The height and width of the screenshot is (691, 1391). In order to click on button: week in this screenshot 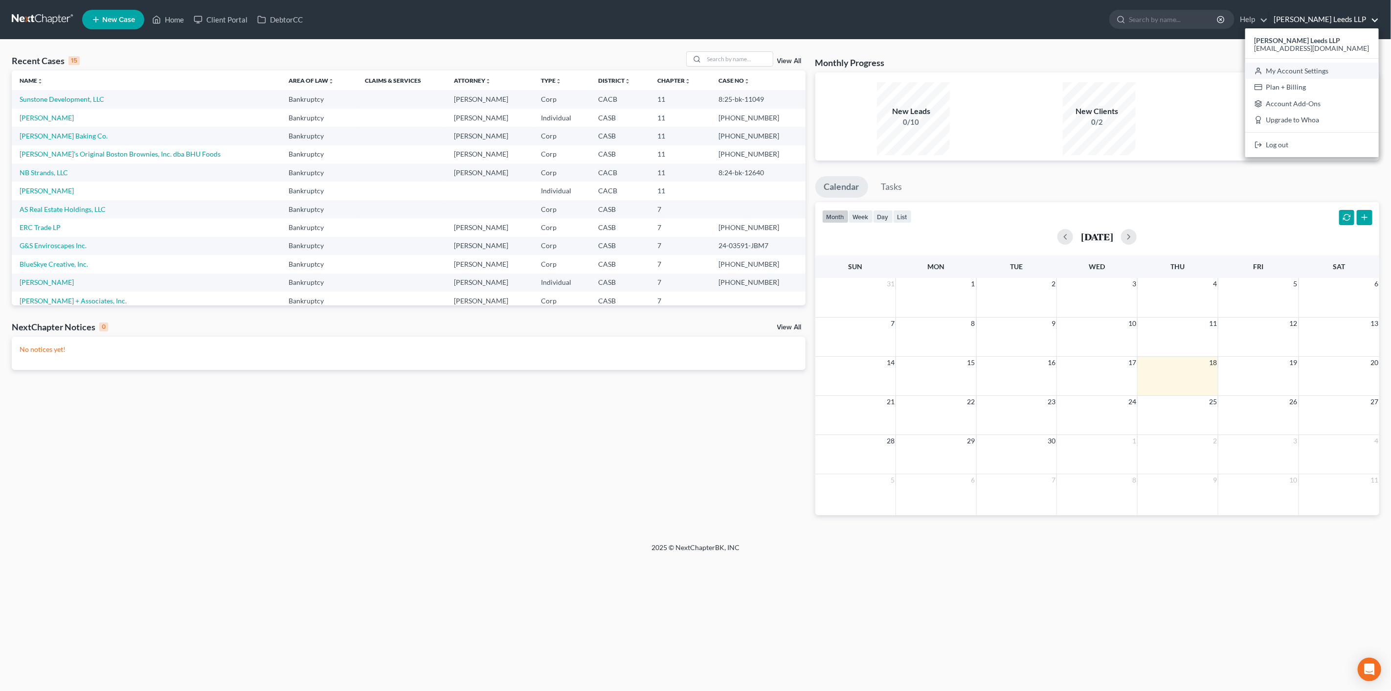, I will do `click(861, 216)`.